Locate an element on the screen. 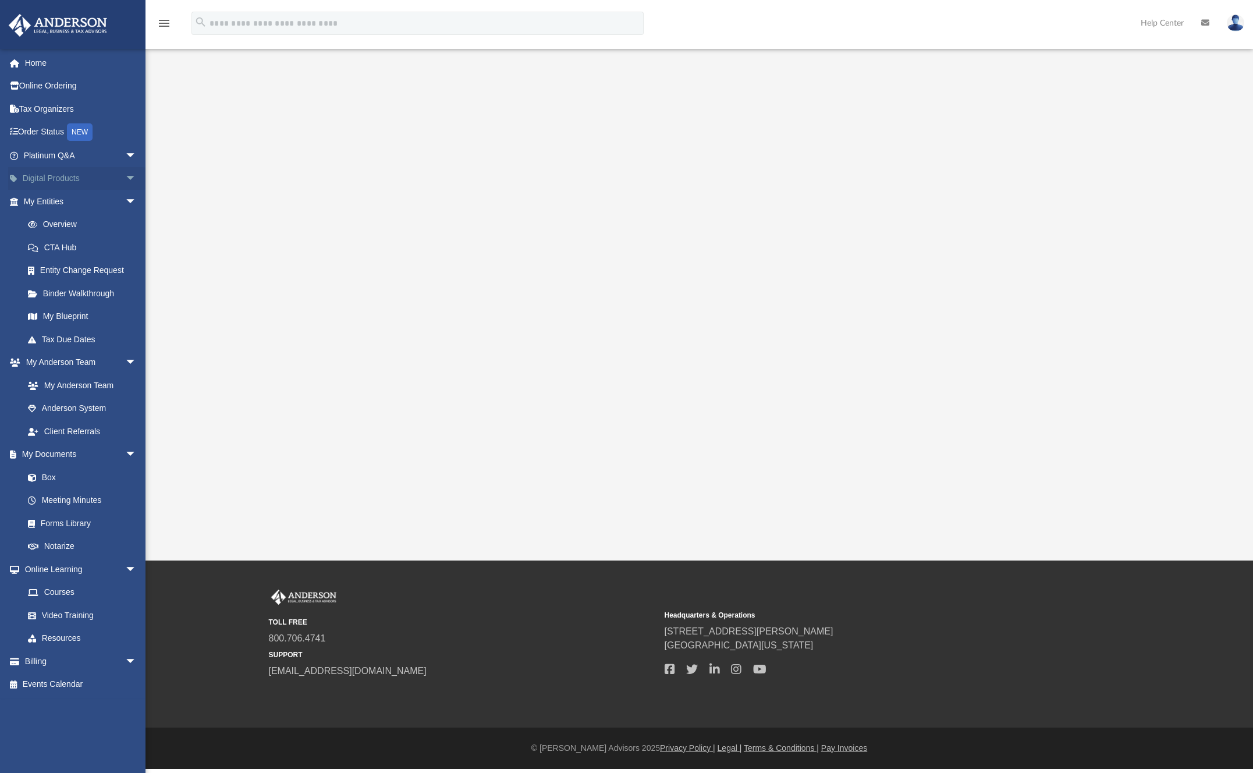 This screenshot has width=1253, height=773. i: search is located at coordinates (201, 22).